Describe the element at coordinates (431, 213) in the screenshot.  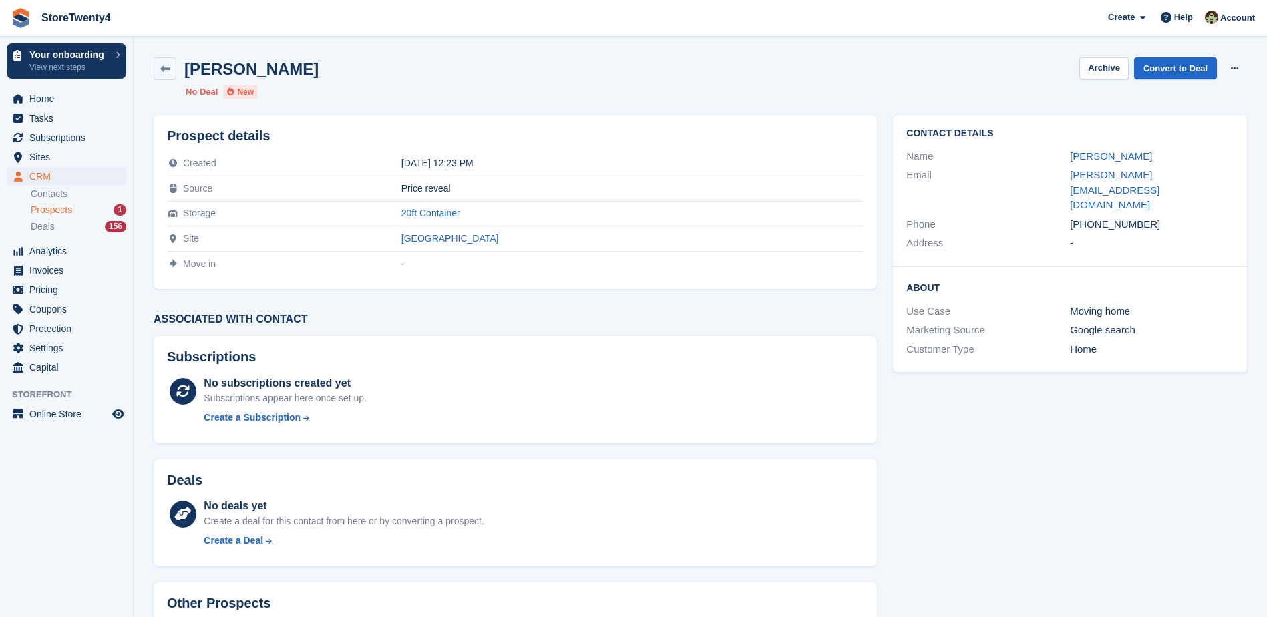
I see `a: 20ft Container` at that location.